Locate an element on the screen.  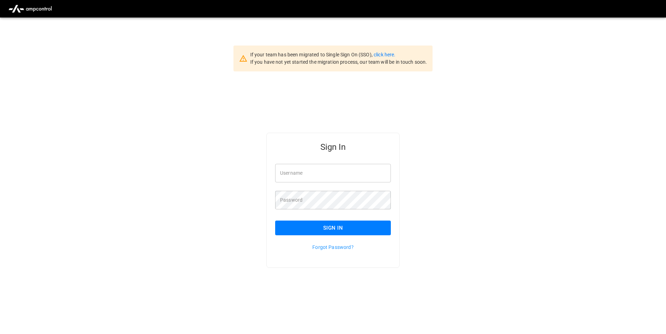
span: If your team has been migrated to Single Sign On (SSO), is located at coordinates (312, 55).